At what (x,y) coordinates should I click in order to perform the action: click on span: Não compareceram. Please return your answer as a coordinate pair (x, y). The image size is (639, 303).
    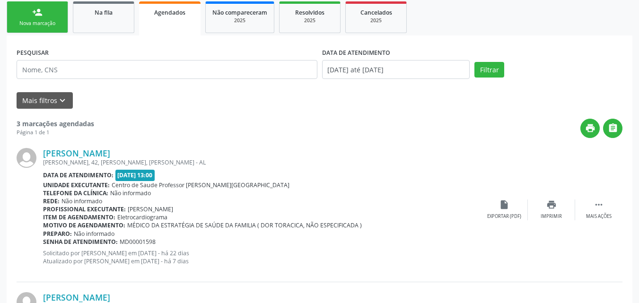
    Looking at the image, I should click on (240, 12).